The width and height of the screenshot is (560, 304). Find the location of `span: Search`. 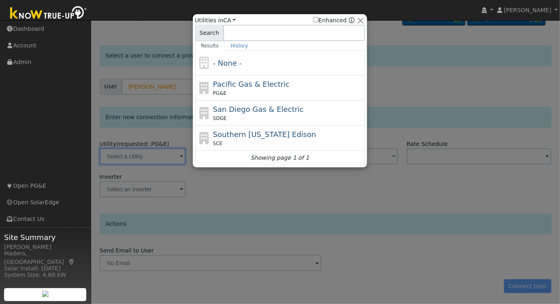

span: Search is located at coordinates (209, 33).